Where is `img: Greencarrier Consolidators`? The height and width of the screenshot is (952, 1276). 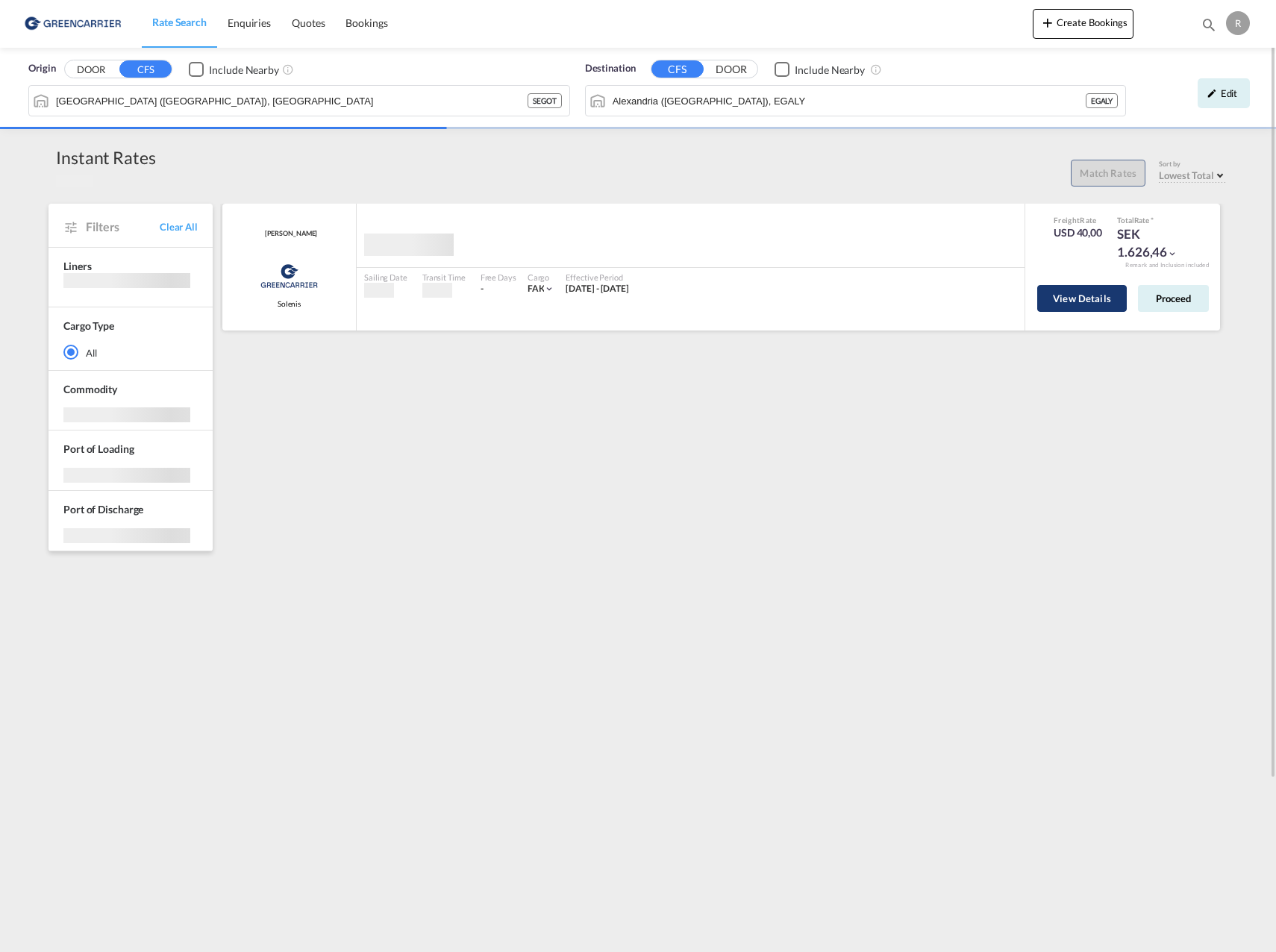 img: Greencarrier Consolidators is located at coordinates (289, 276).